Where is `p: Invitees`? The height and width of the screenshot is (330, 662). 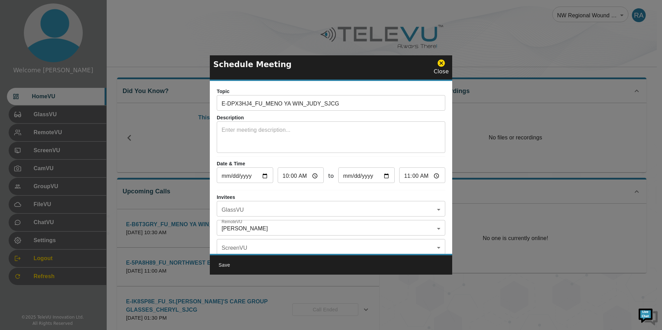 p: Invitees is located at coordinates (331, 197).